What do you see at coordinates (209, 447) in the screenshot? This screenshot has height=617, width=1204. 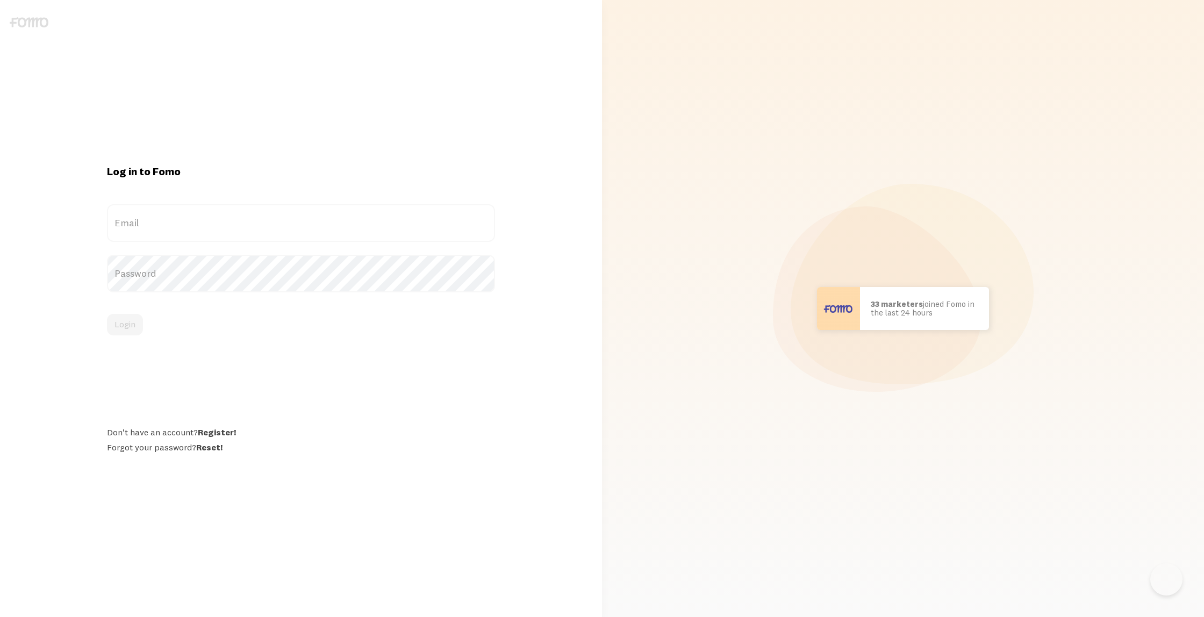 I see `a: Reset!` at bounding box center [209, 447].